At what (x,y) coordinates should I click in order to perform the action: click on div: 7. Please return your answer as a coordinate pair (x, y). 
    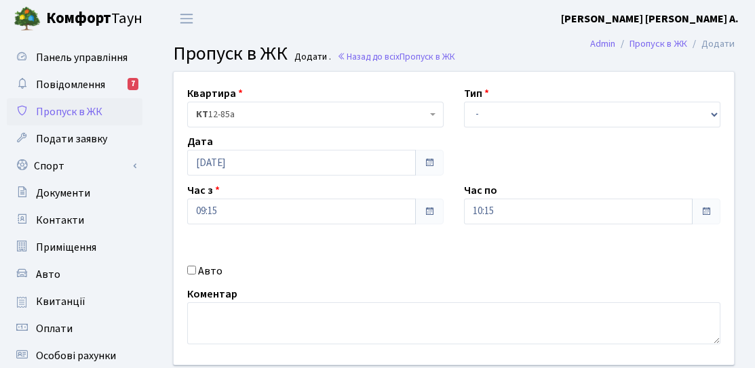
    Looking at the image, I should click on (133, 84).